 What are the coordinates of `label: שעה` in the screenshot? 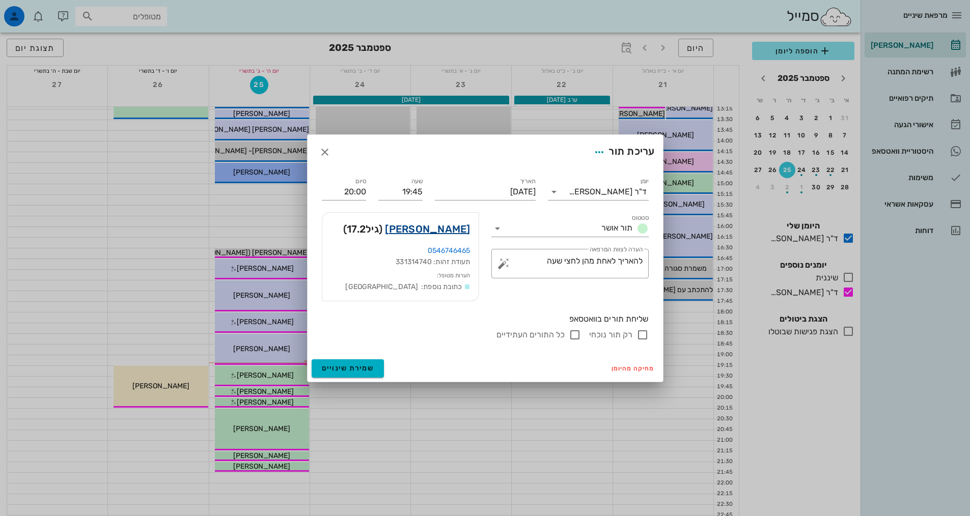 It's located at (417, 181).